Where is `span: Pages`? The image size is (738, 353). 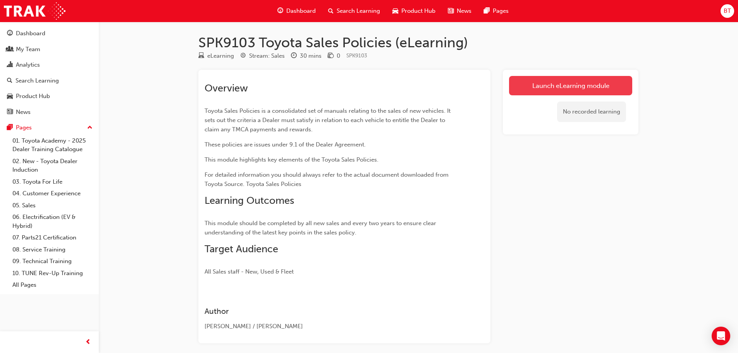
span: Pages is located at coordinates (501, 11).